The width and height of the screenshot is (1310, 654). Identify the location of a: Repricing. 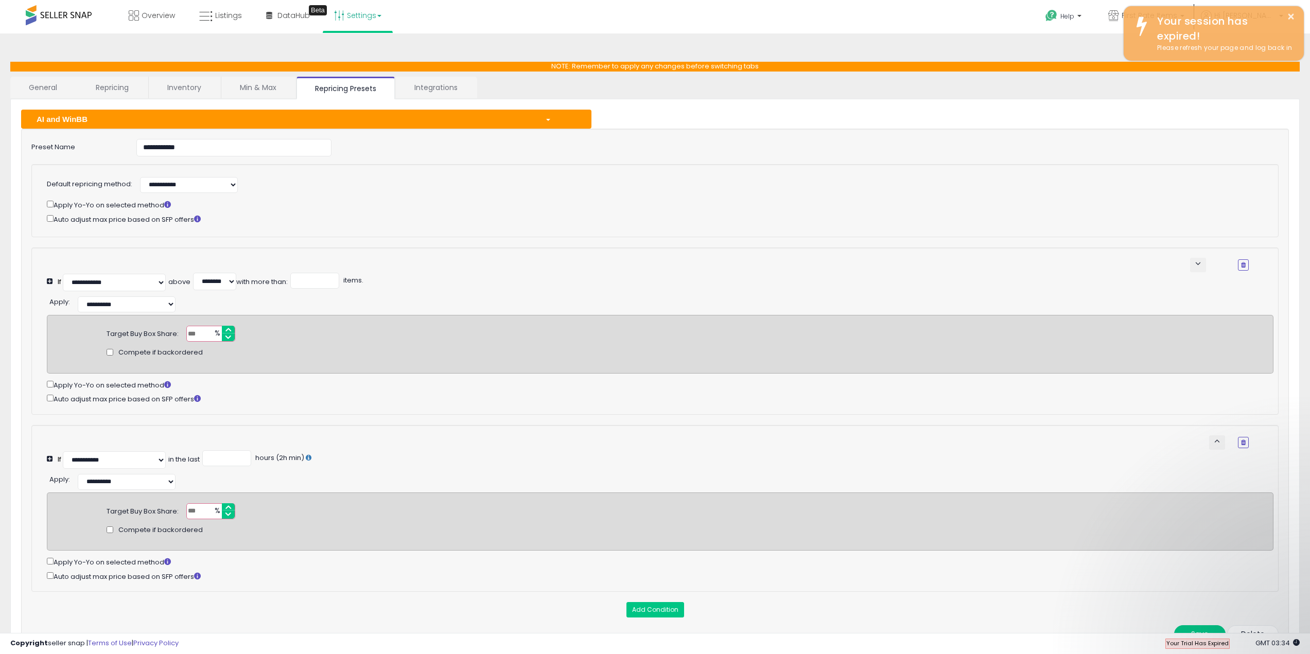
(112, 88).